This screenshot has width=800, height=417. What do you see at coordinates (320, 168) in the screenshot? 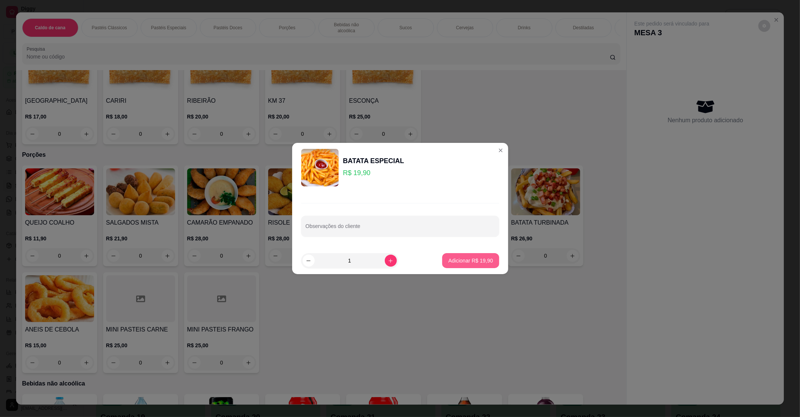
I see `img: product-image` at bounding box center [320, 168].